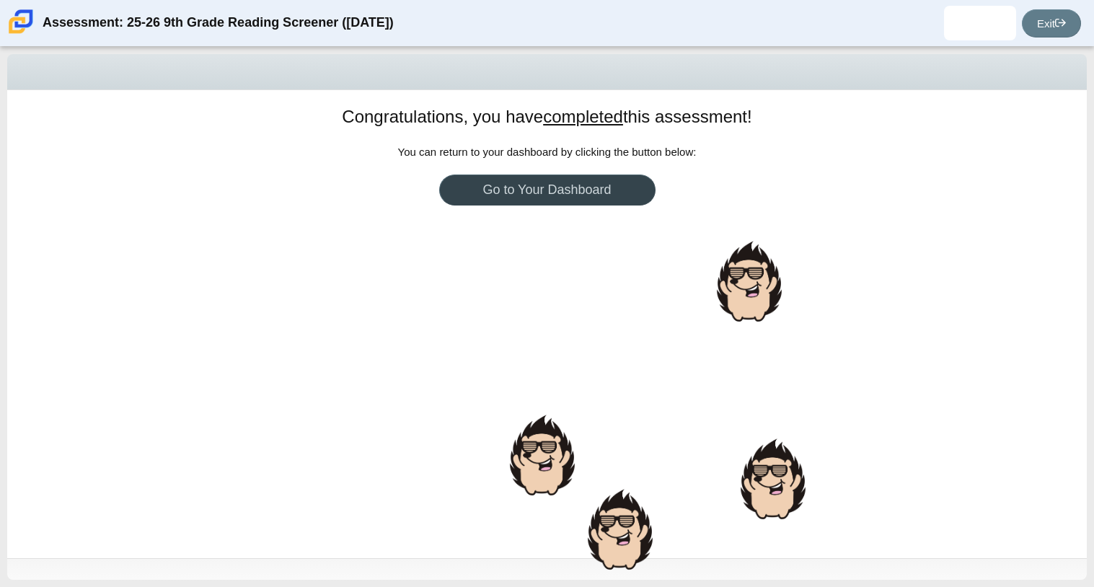  I want to click on a: Exit, so click(1052, 23).